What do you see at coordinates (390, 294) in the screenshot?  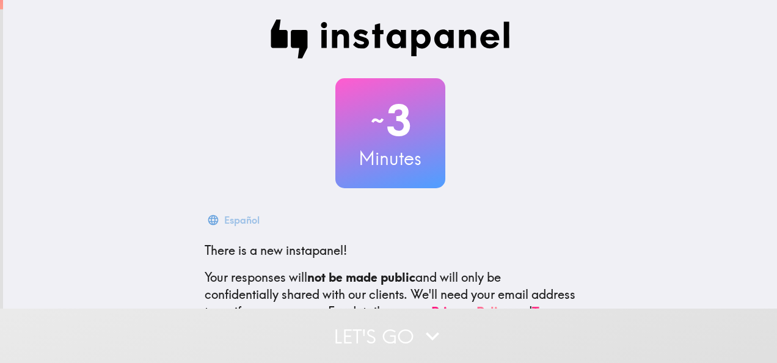 I see `p: Your responses will and will only be confidentially shared with our clients. We'll need your emai...` at bounding box center [390, 294].